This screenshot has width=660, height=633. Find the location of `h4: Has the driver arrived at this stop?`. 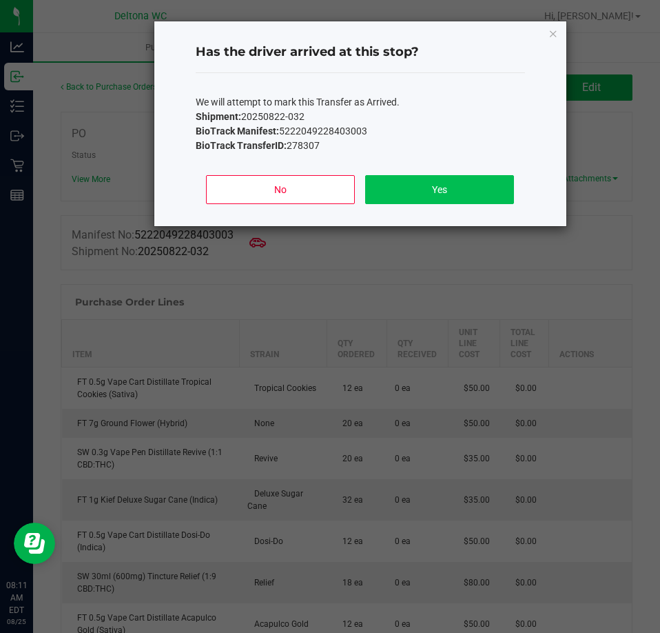

h4: Has the driver arrived at this stop? is located at coordinates (361, 52).